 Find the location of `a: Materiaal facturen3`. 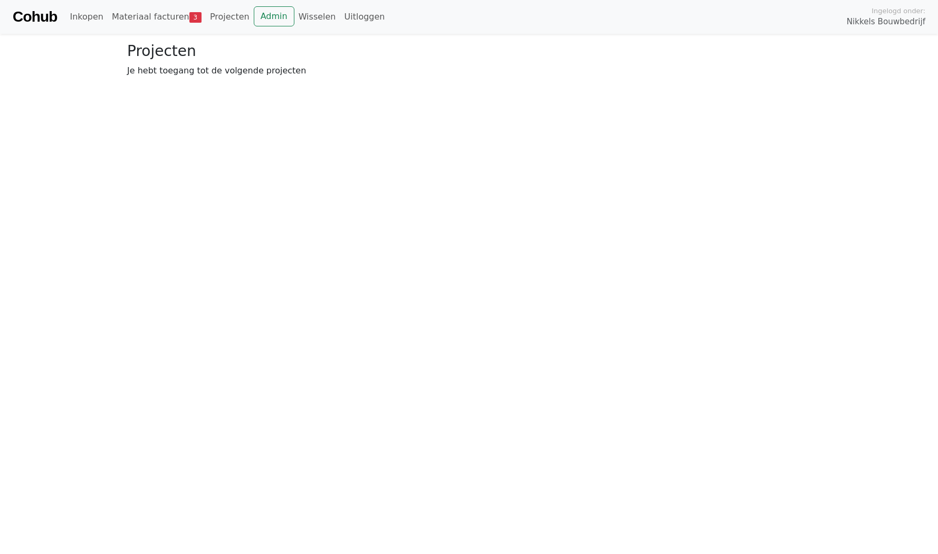

a: Materiaal facturen3 is located at coordinates (157, 17).